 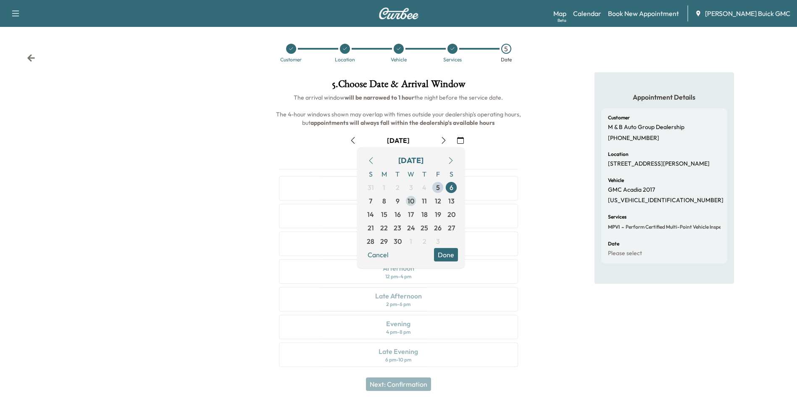 What do you see at coordinates (371, 201) in the screenshot?
I see `span: 7` at bounding box center [371, 201].